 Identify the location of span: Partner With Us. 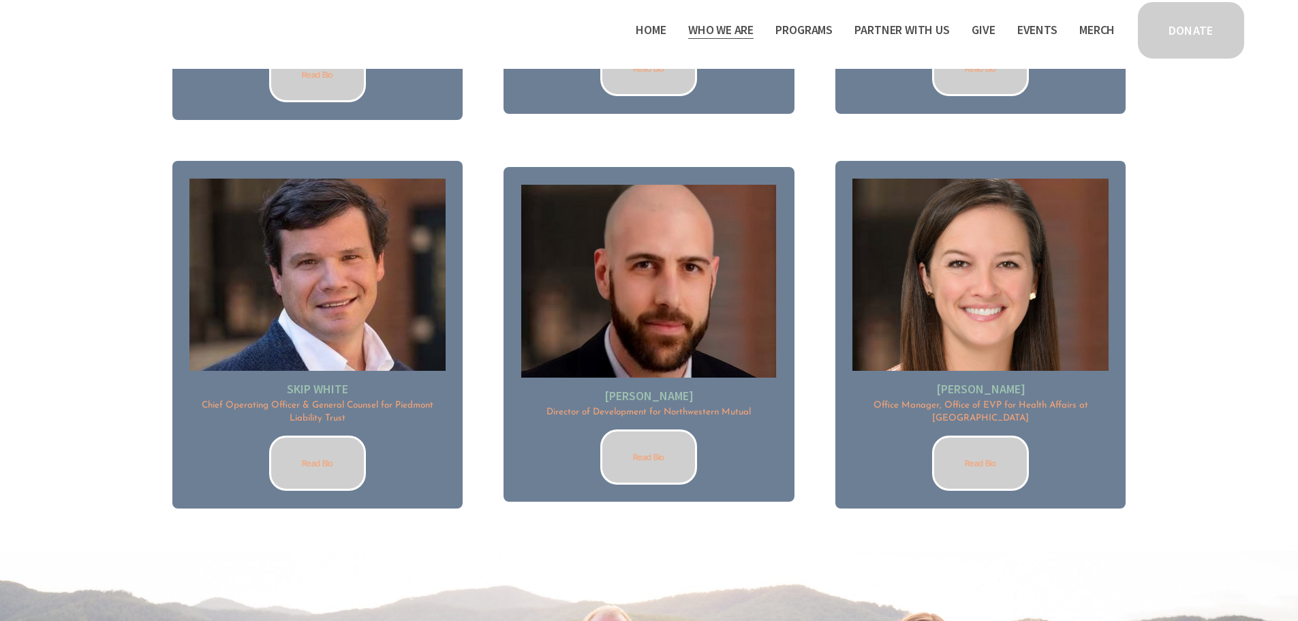
(902, 30).